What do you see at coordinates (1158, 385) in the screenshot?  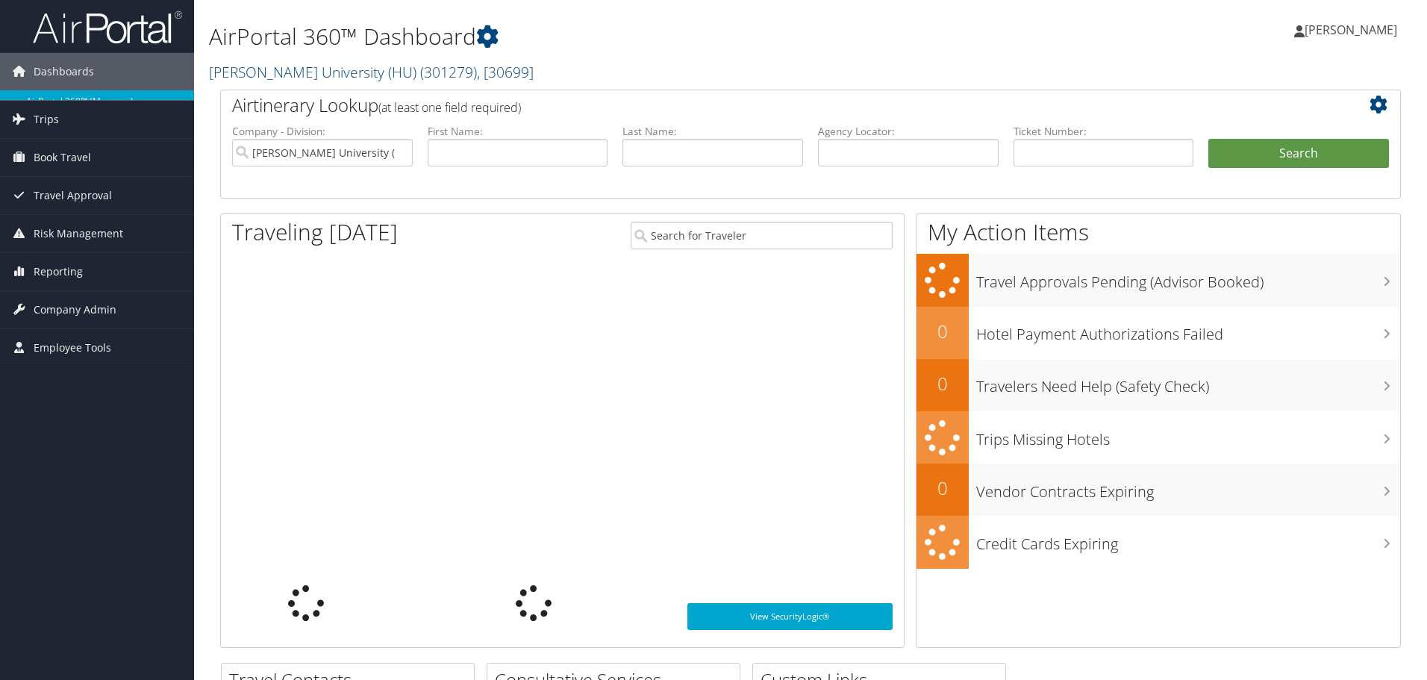 I see `a: 0Travelers Need Help (Safety Check)` at bounding box center [1158, 385].